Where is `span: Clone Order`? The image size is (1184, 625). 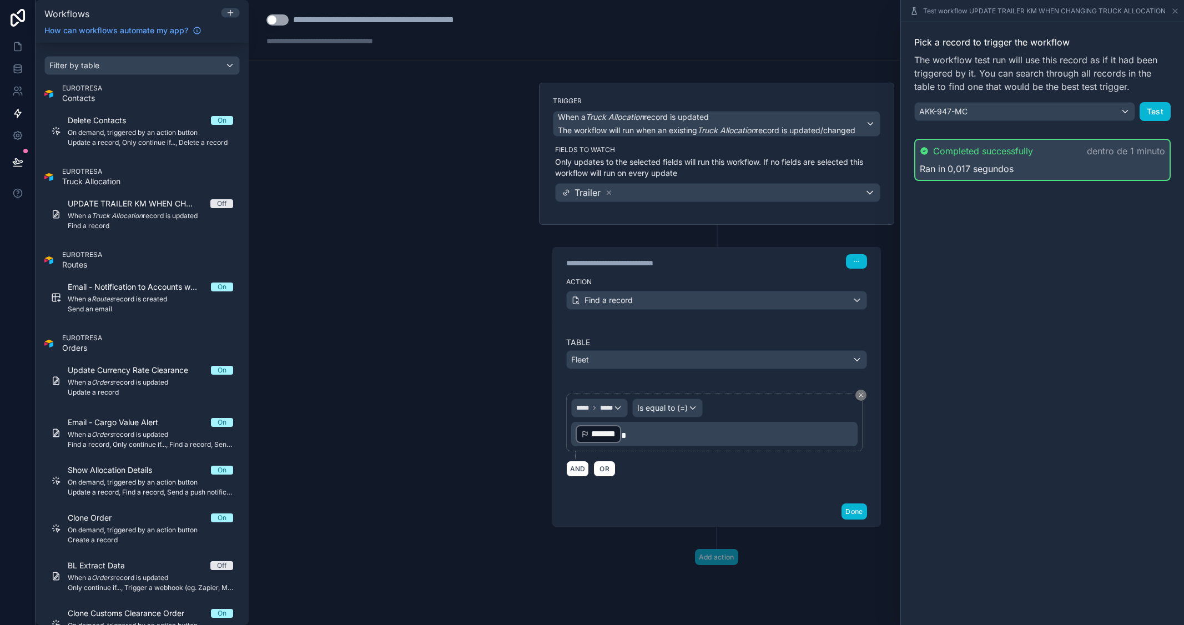 span: Clone Order is located at coordinates (96, 518).